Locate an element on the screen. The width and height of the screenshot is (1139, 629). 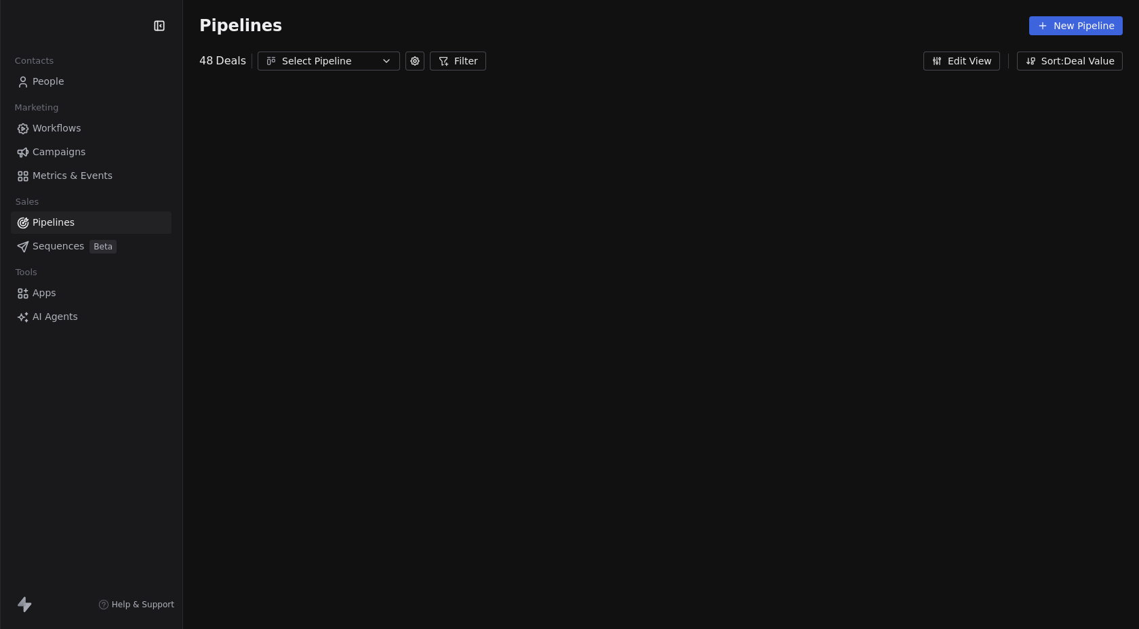
a: Workflows is located at coordinates (91, 128).